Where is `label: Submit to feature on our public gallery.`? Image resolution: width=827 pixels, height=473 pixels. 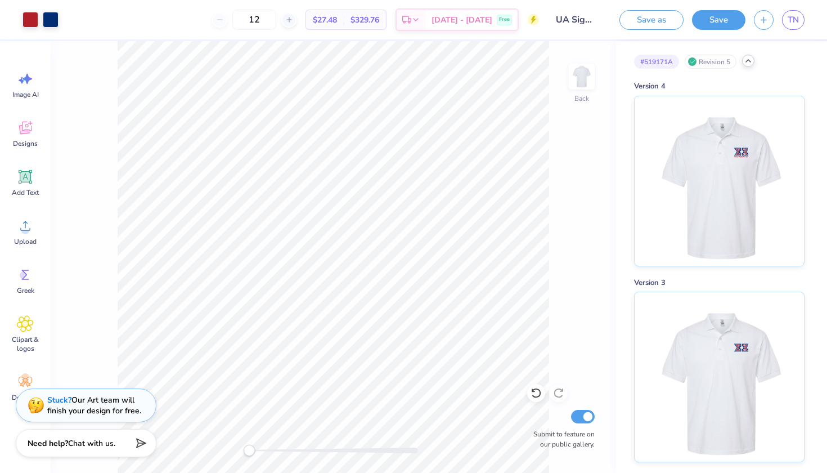 label: Submit to feature on our public gallery. is located at coordinates (561, 439).